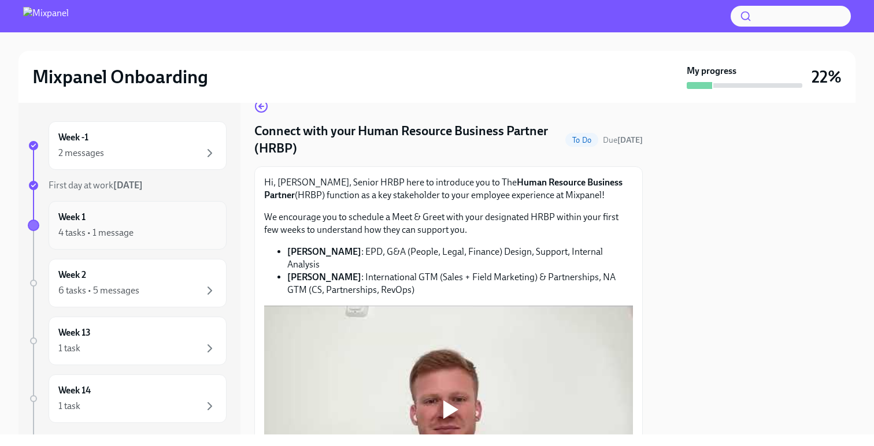 This screenshot has width=874, height=446. I want to click on strong: Business, so click(605, 182).